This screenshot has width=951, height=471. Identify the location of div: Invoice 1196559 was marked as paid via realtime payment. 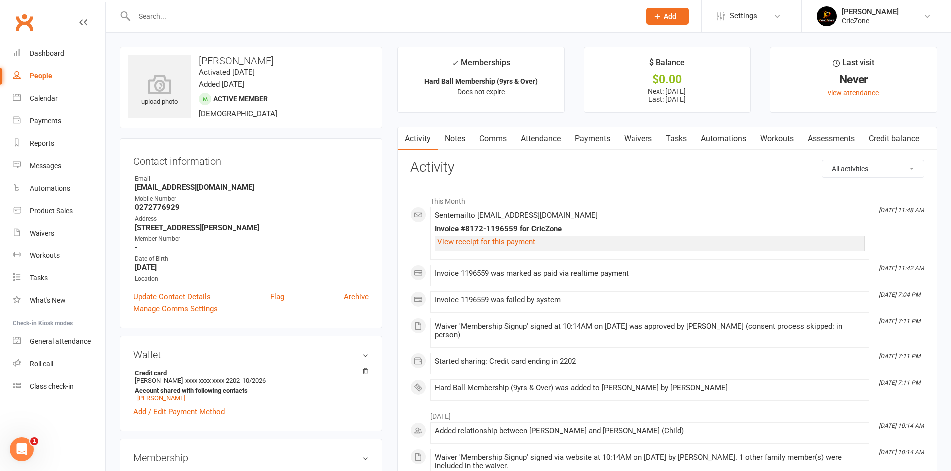
(649, 273).